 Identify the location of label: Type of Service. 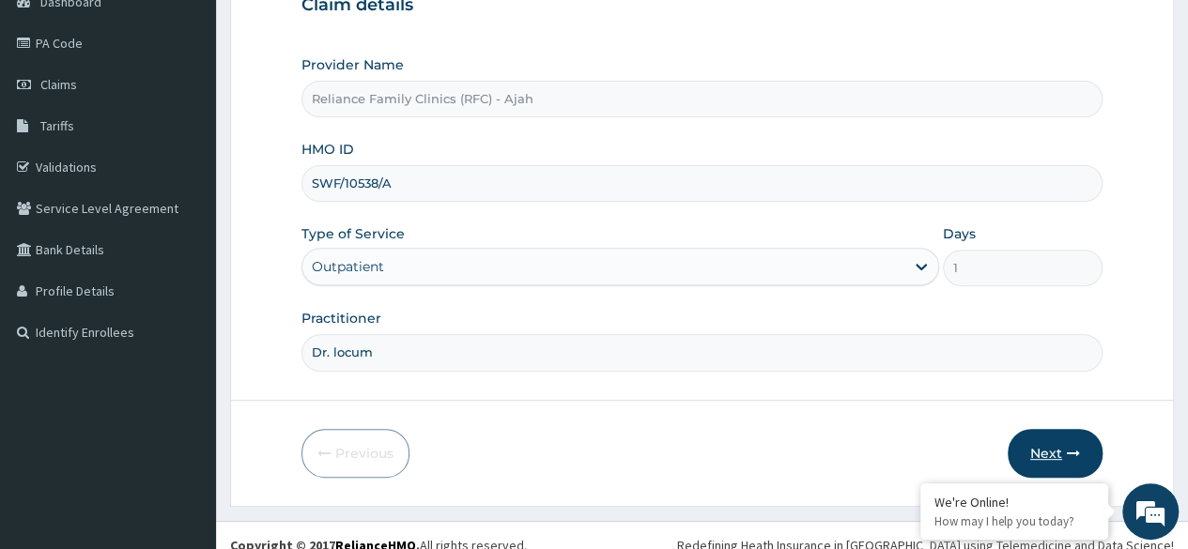
(353, 234).